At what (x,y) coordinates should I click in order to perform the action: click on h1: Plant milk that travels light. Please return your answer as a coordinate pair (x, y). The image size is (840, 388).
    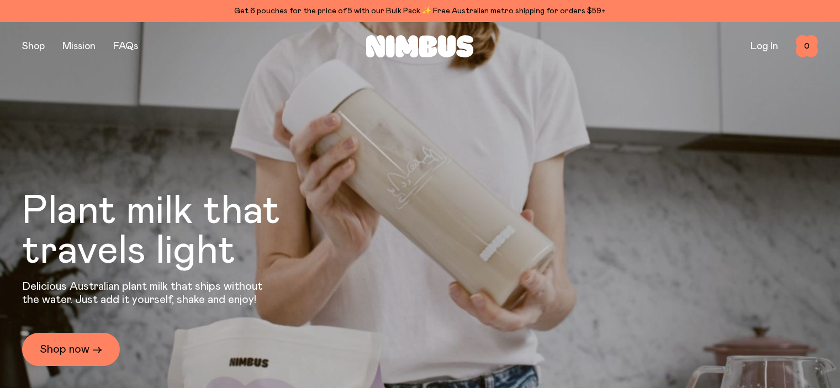
    Looking at the image, I should click on (181, 232).